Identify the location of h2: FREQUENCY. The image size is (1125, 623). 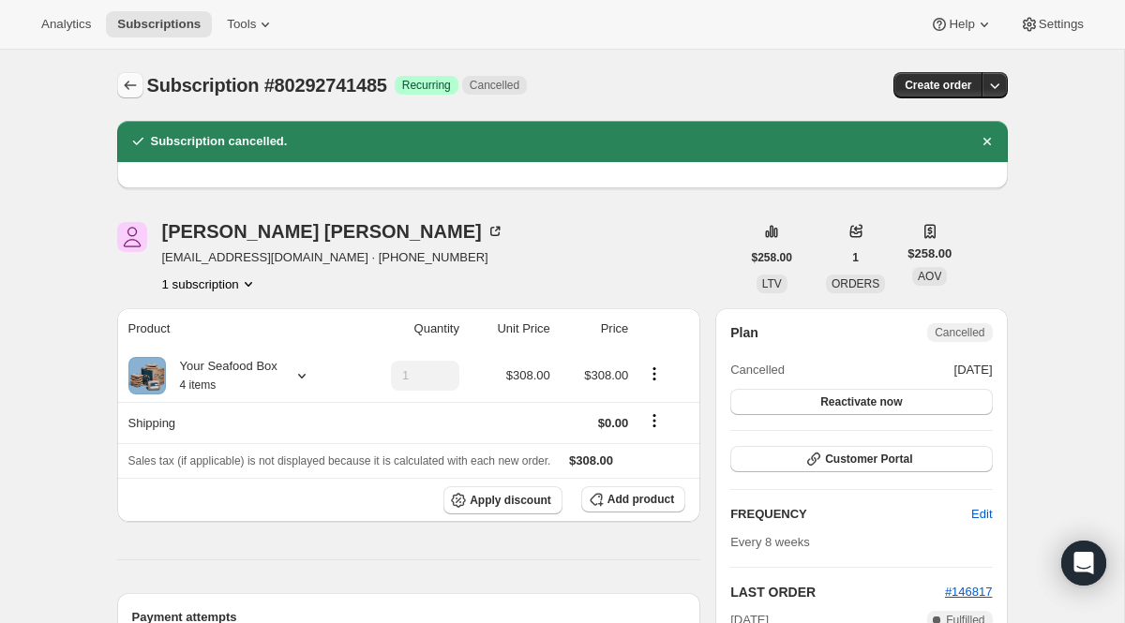
(850, 514).